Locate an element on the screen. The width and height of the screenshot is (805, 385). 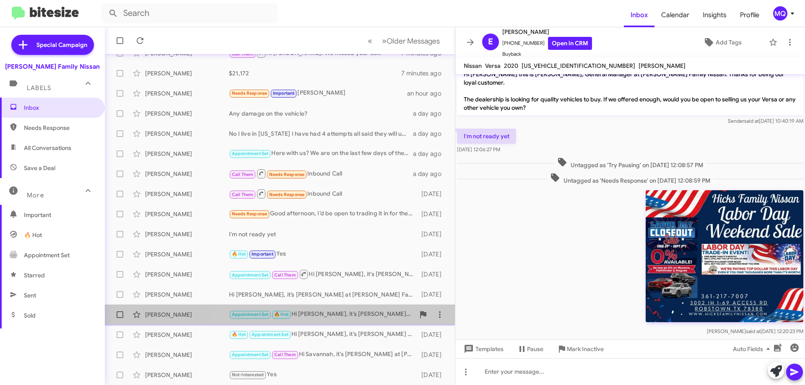
input: Search is located at coordinates (189, 13).